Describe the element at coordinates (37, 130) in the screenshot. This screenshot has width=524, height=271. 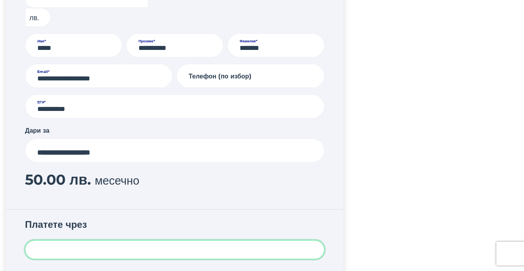
I see `label: Дари за` at that location.